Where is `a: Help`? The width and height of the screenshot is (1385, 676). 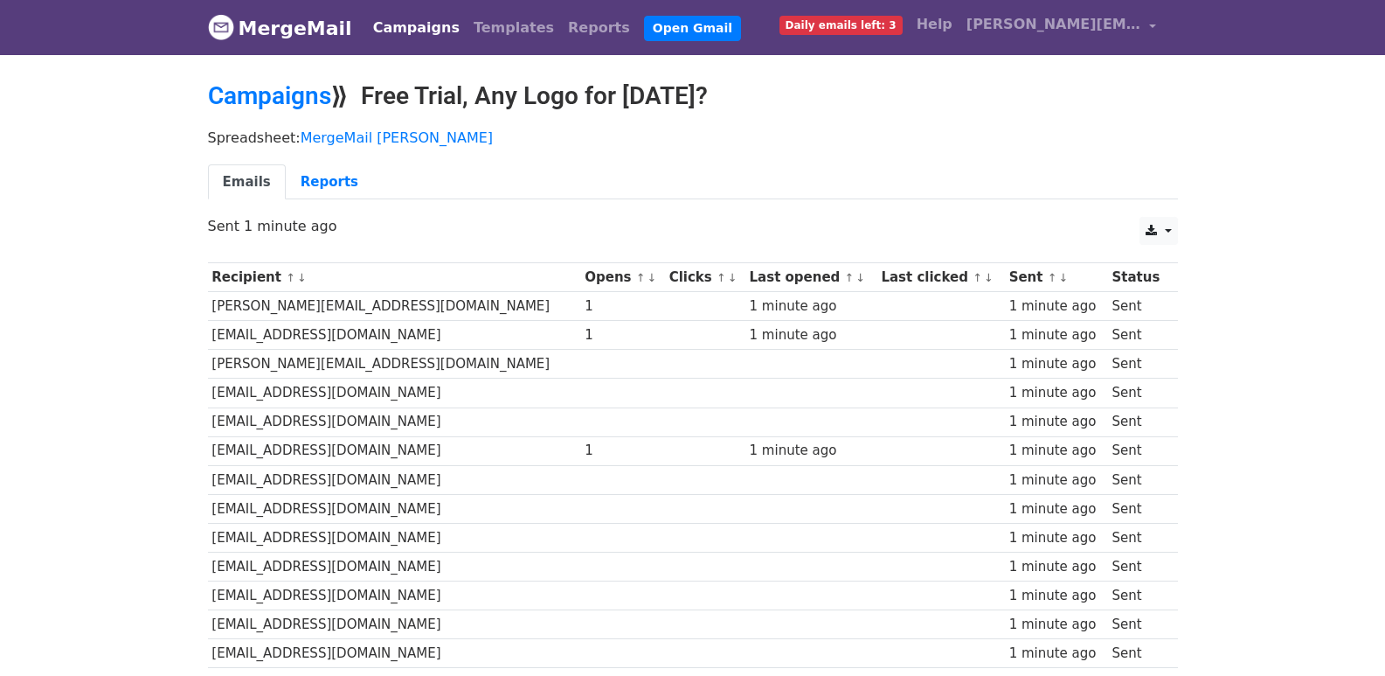
a: Help is located at coordinates (934, 24).